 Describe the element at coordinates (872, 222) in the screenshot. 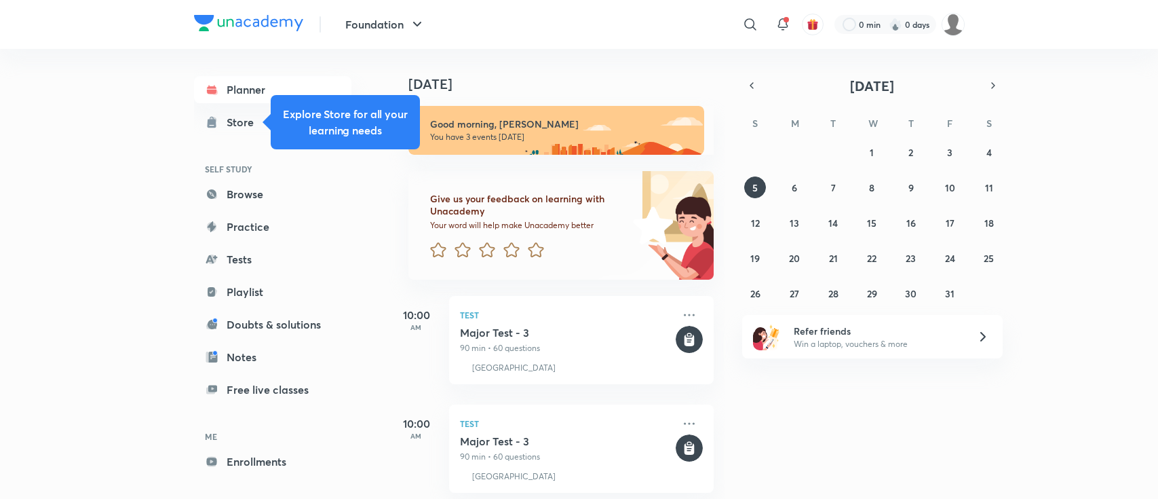

I see `button: October 15, 2025` at that location.